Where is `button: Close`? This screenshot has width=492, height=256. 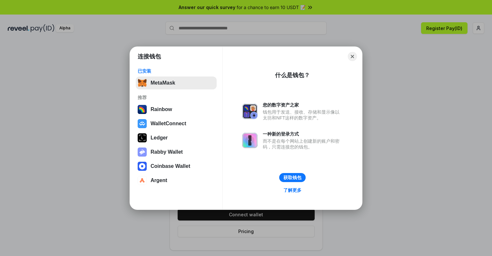
button: Close is located at coordinates (352, 56).